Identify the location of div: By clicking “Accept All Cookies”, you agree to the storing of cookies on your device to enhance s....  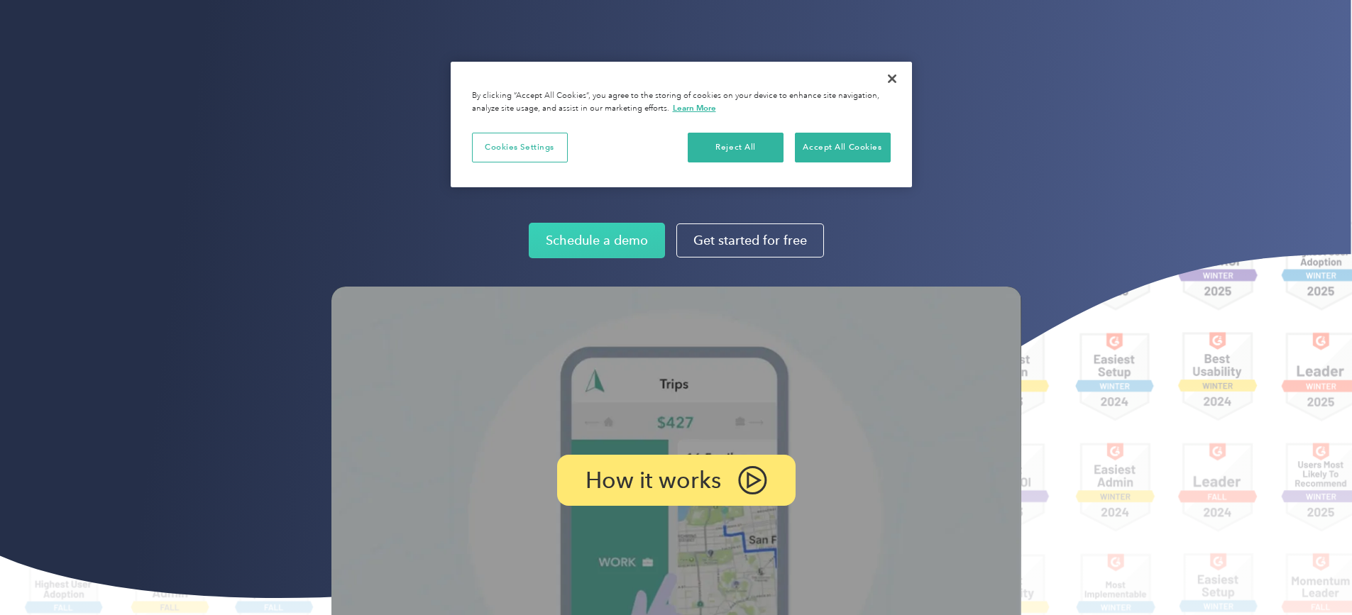
(681, 102).